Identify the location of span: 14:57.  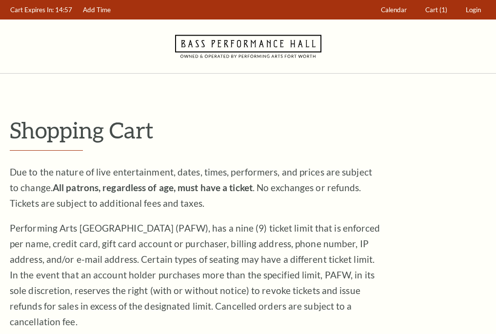
(63, 10).